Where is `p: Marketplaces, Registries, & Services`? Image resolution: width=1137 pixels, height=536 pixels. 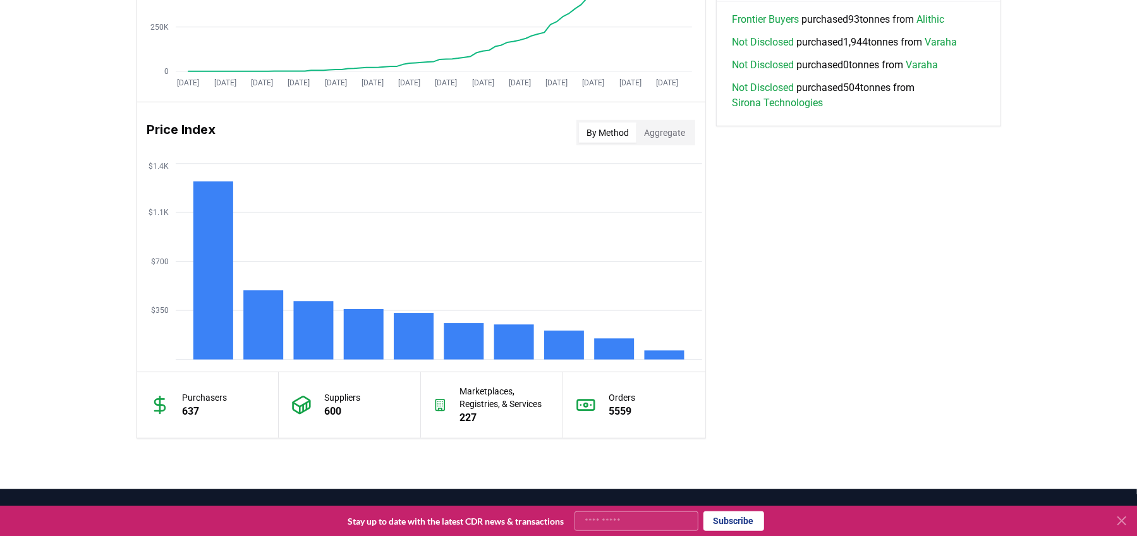 p: Marketplaces, Registries, & Services is located at coordinates (504, 397).